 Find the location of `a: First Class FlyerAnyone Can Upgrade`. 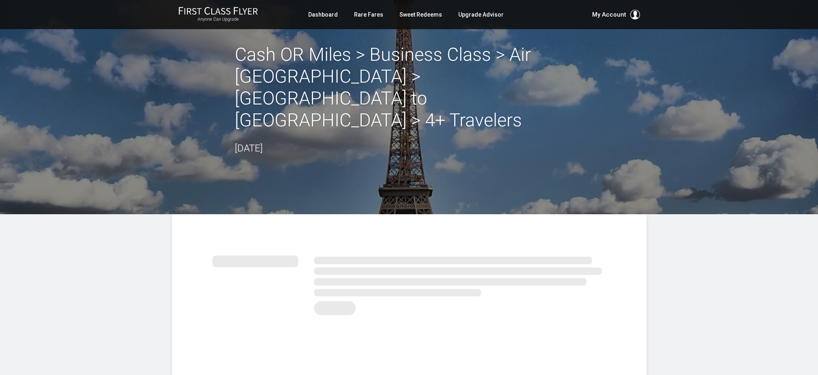

a: First Class FlyerAnyone Can Upgrade is located at coordinates (218, 15).